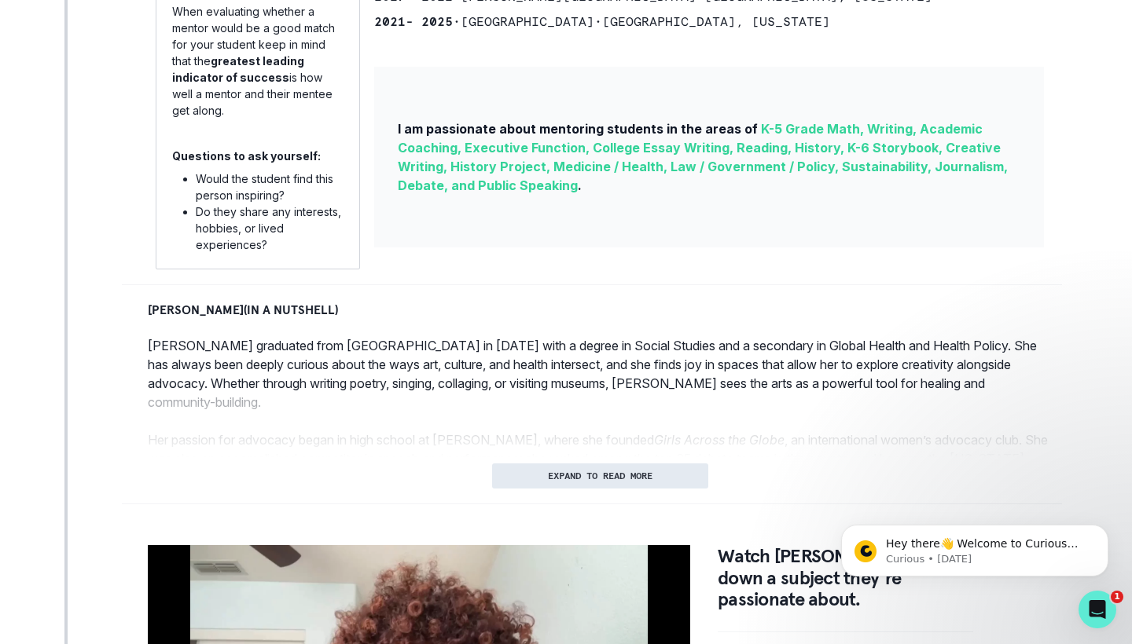 This screenshot has height=644, width=1132. Describe the element at coordinates (258, 61) in the screenshot. I see `p: When evaluating whether a mentor would be a good match for your student keep in mind that the is ...` at that location.